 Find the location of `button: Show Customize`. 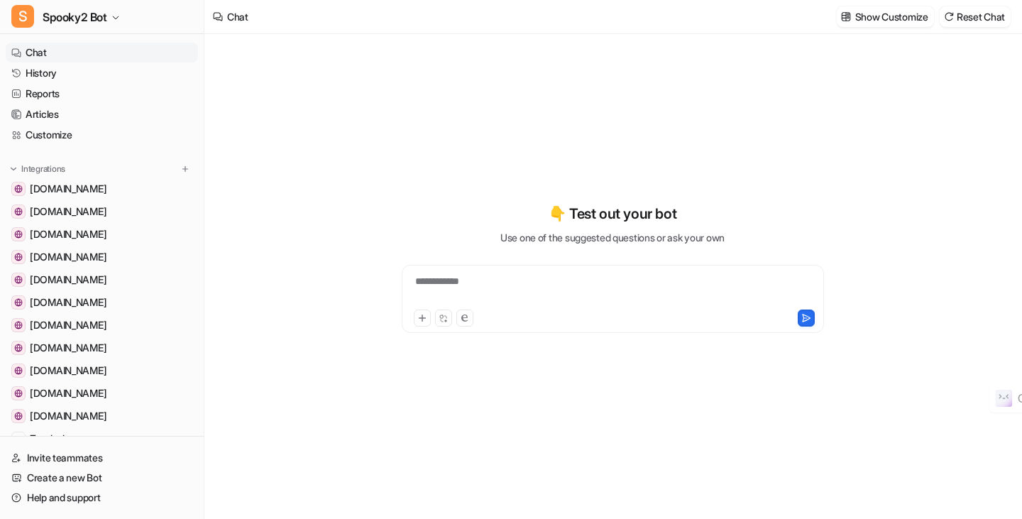

button: Show Customize is located at coordinates (885, 16).